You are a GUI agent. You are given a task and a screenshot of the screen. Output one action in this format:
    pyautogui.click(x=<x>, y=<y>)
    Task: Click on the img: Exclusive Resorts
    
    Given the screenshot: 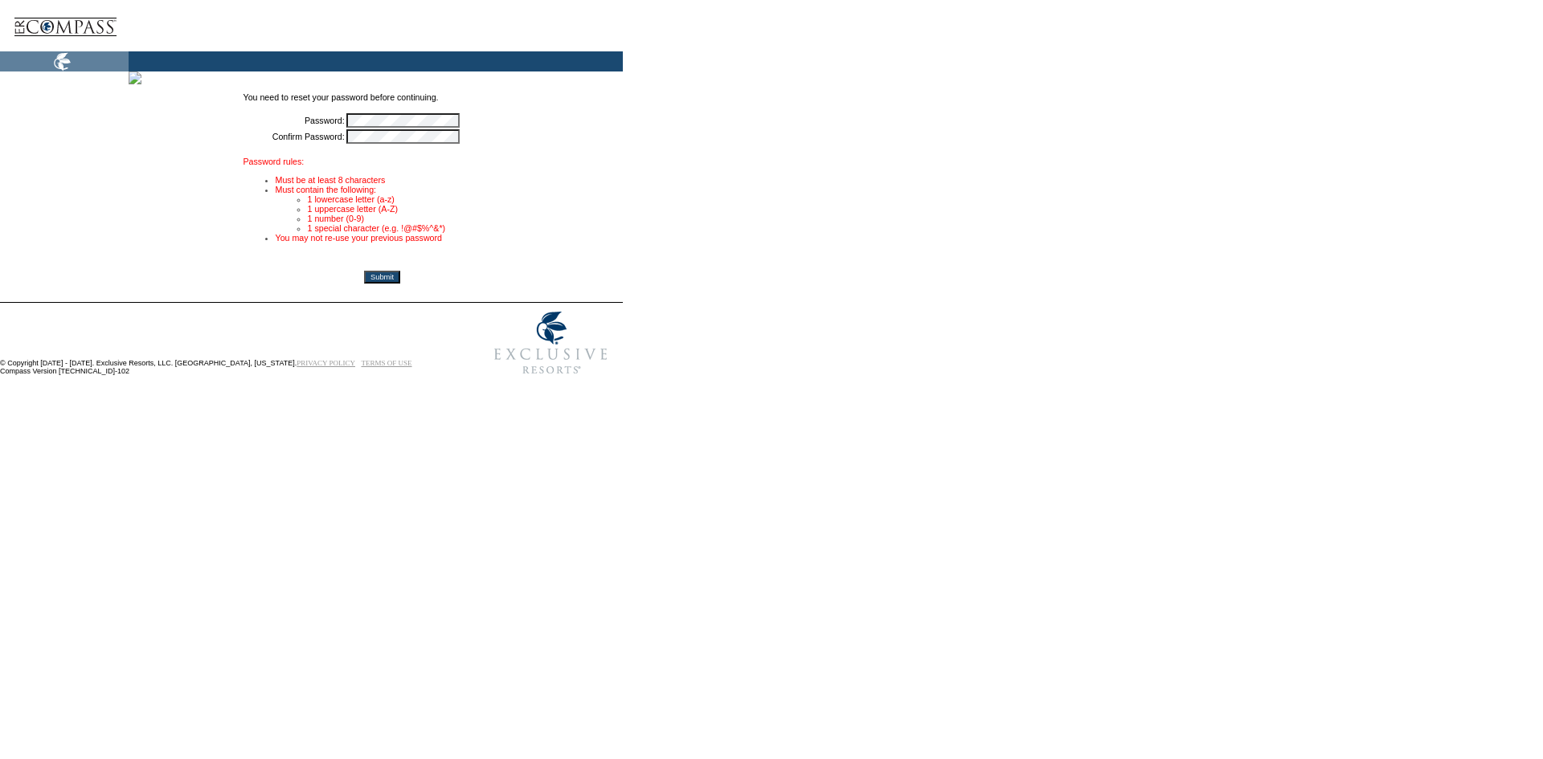 What is the action you would take?
    pyautogui.click(x=550, y=343)
    